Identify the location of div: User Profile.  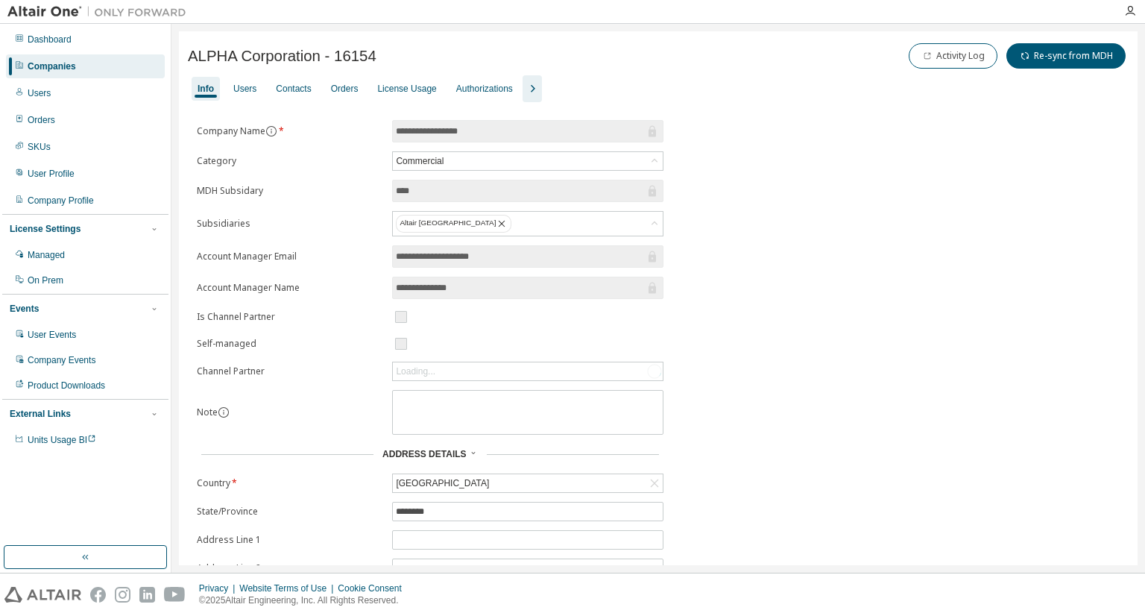
(51, 174).